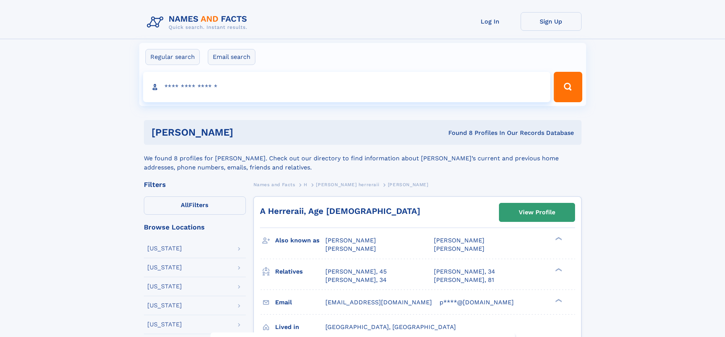 Image resolution: width=725 pixels, height=337 pixels. I want to click on a: View Profile, so click(537, 213).